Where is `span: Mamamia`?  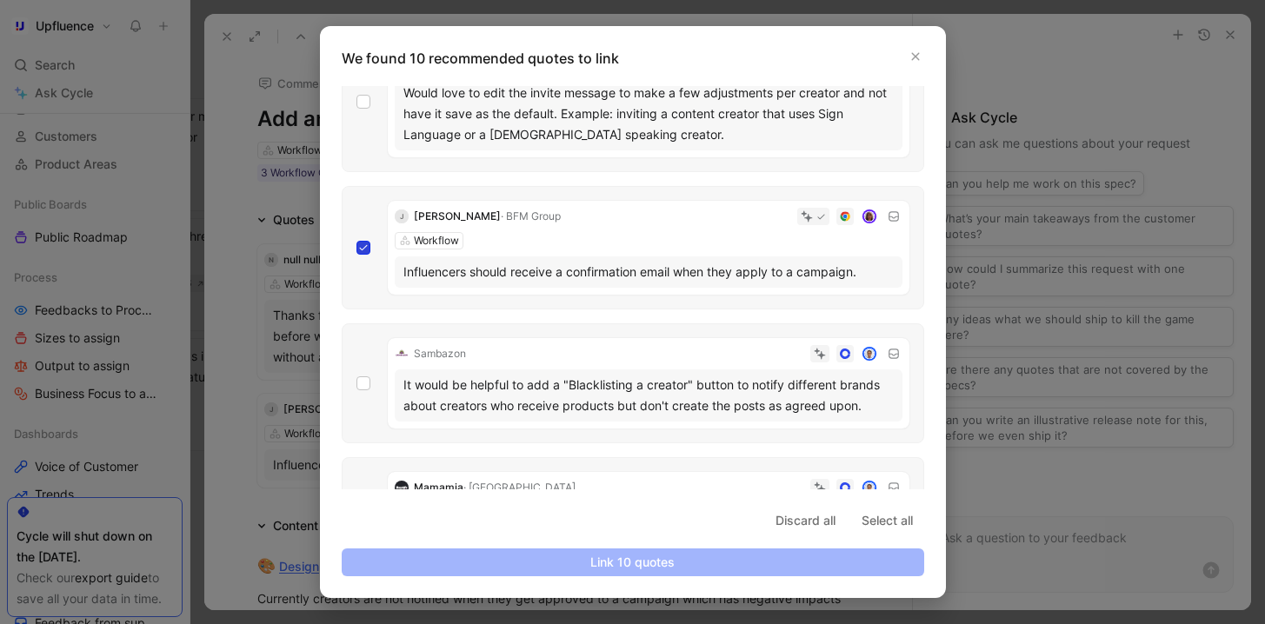
span: Mamamia is located at coordinates (438, 487).